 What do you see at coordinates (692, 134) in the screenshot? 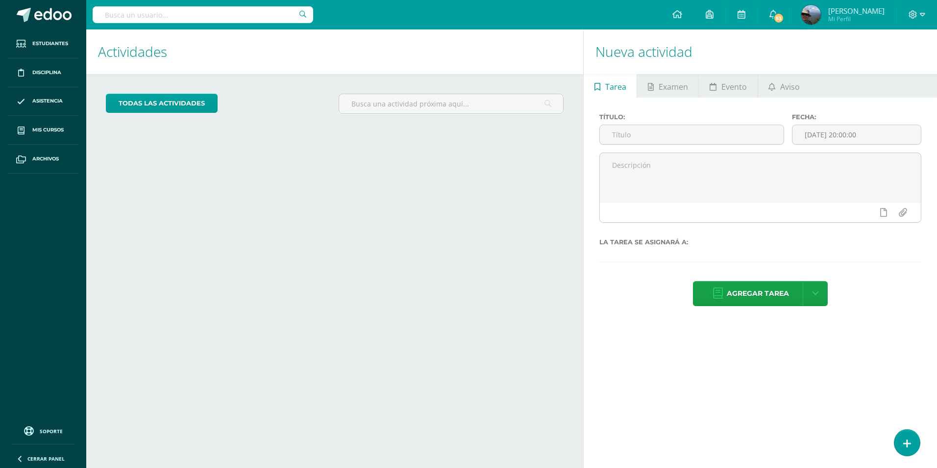
I see `input: Título` at bounding box center [692, 134].